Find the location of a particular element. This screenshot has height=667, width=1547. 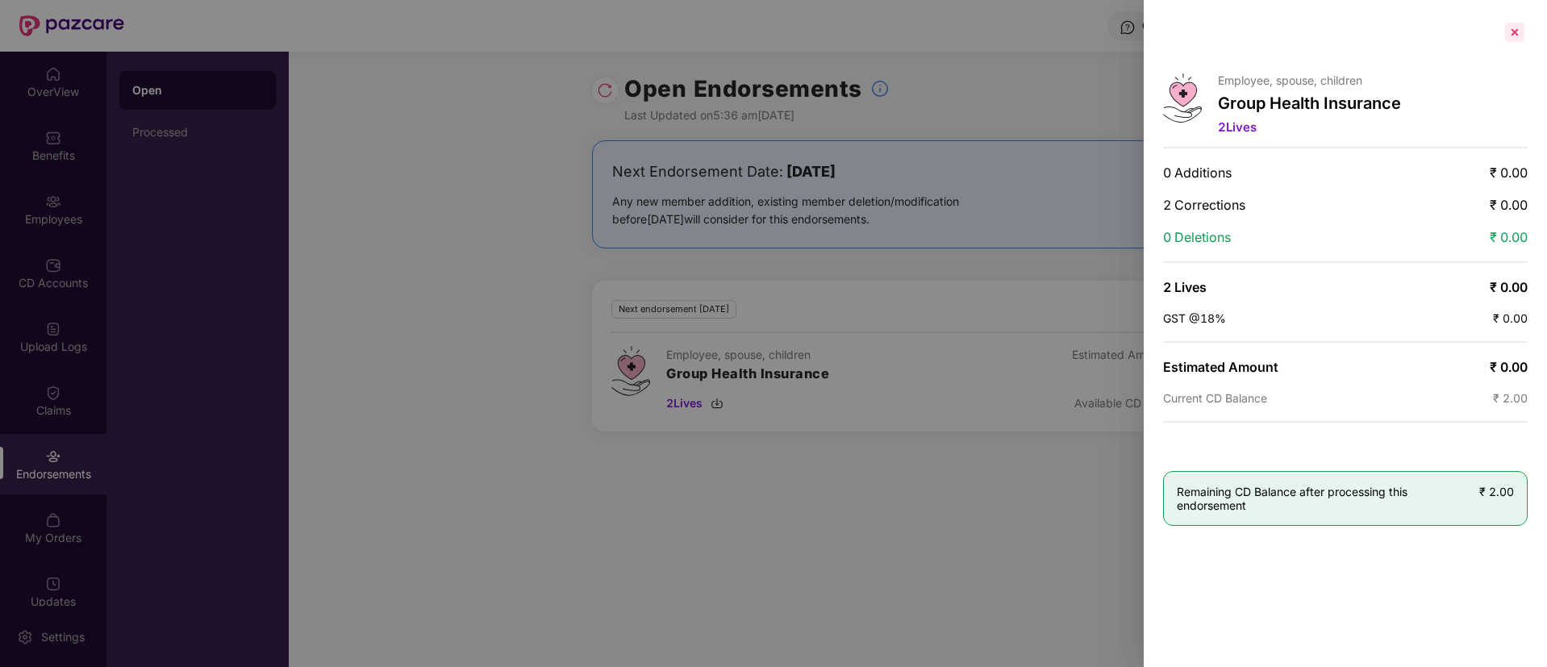

img: svg+xml;base64,PHN2ZyB4bWxucz0iaHR0cDovL3d3dy53My5vcmcvMjAwMC9zdmciIHdpZHRoPSI0Ny43MTQiIGhlaWdodD... is located at coordinates (1183, 98).